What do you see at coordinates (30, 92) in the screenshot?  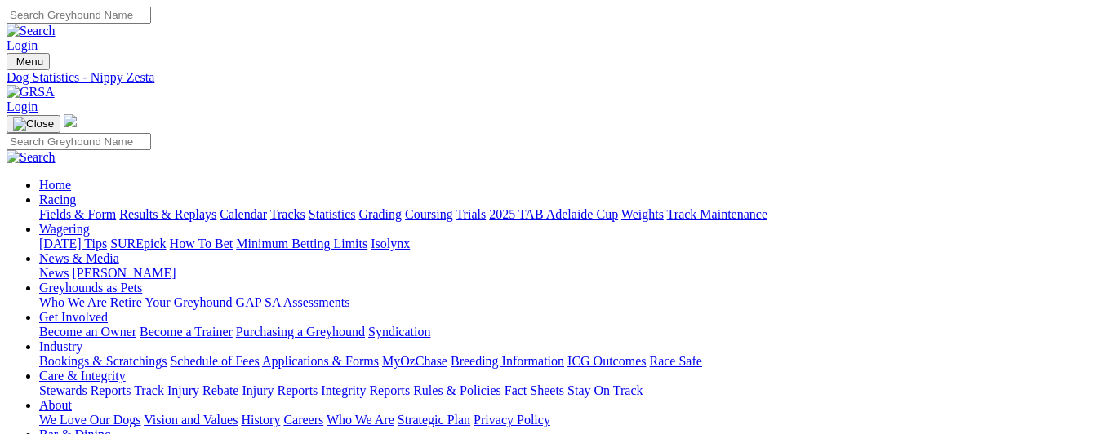 I see `img: GRSA` at bounding box center [30, 92].